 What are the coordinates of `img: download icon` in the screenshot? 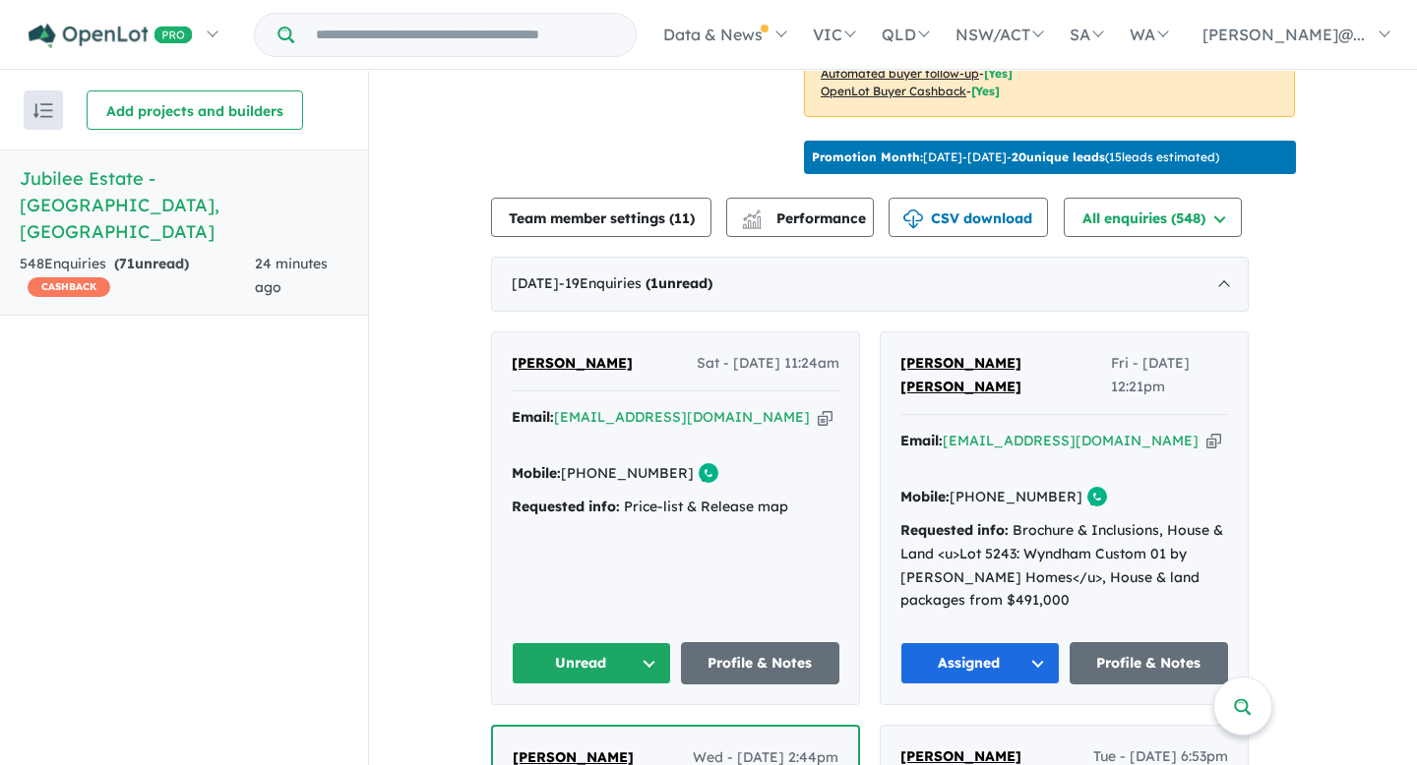 It's located at (913, 219).